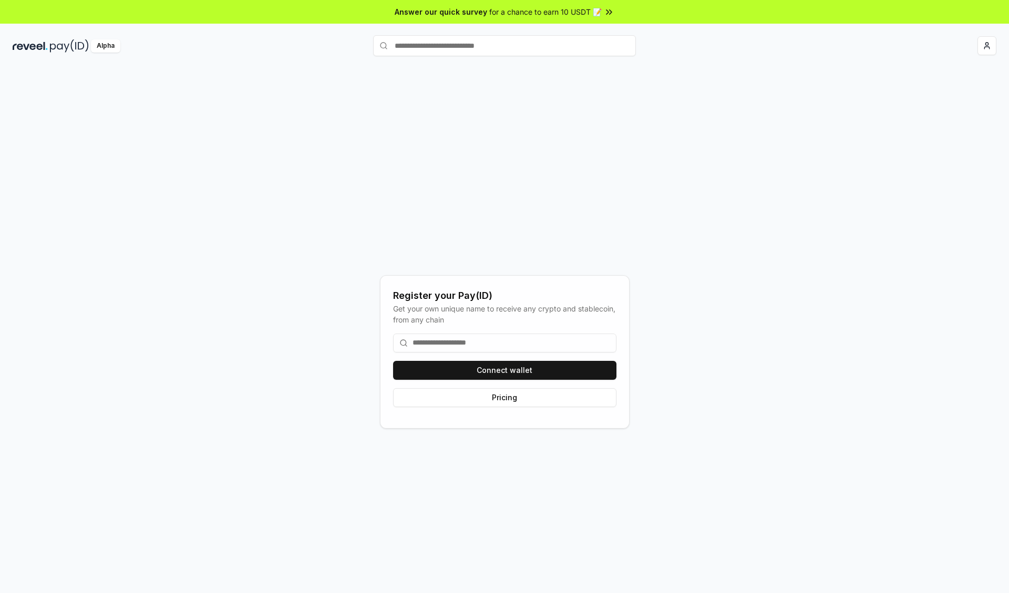 The width and height of the screenshot is (1009, 593). What do you see at coordinates (505, 314) in the screenshot?
I see `div: Get your own unique name to receive any crypto and stablecoin, from any chain` at bounding box center [505, 314].